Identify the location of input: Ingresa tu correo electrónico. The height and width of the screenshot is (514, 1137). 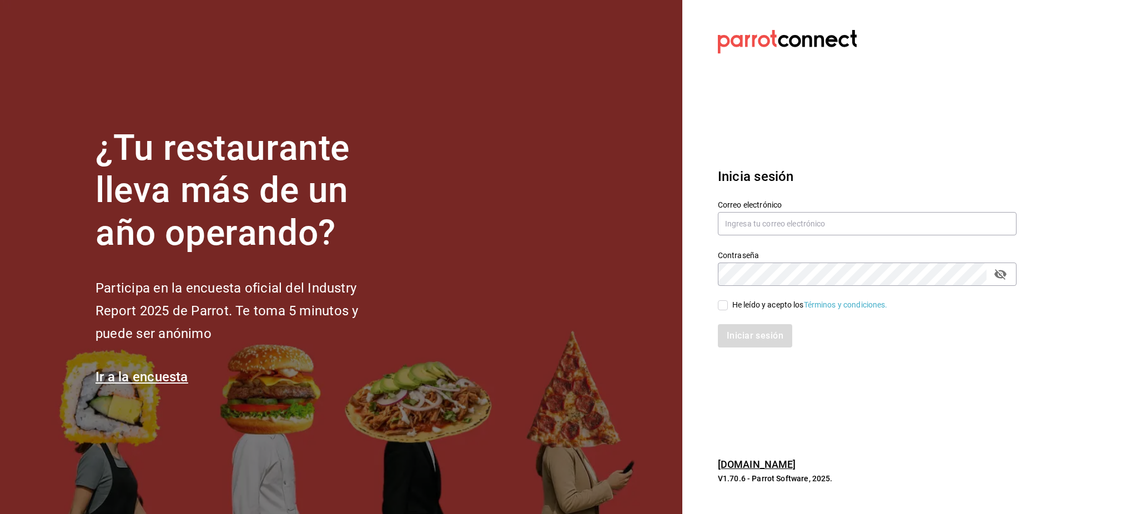
(867, 224).